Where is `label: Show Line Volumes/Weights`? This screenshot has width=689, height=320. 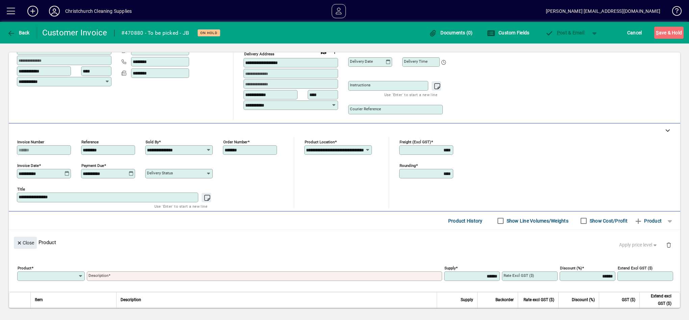 label: Show Line Volumes/Weights is located at coordinates (536, 221).